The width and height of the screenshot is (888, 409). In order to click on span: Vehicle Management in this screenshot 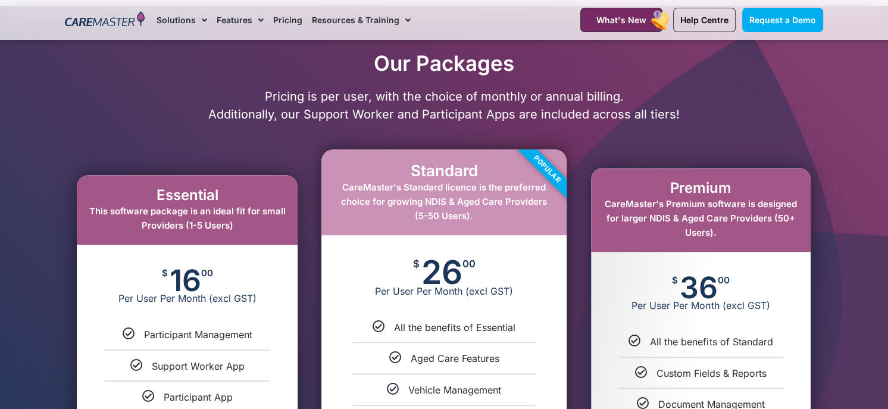, I will do `click(455, 390)`.